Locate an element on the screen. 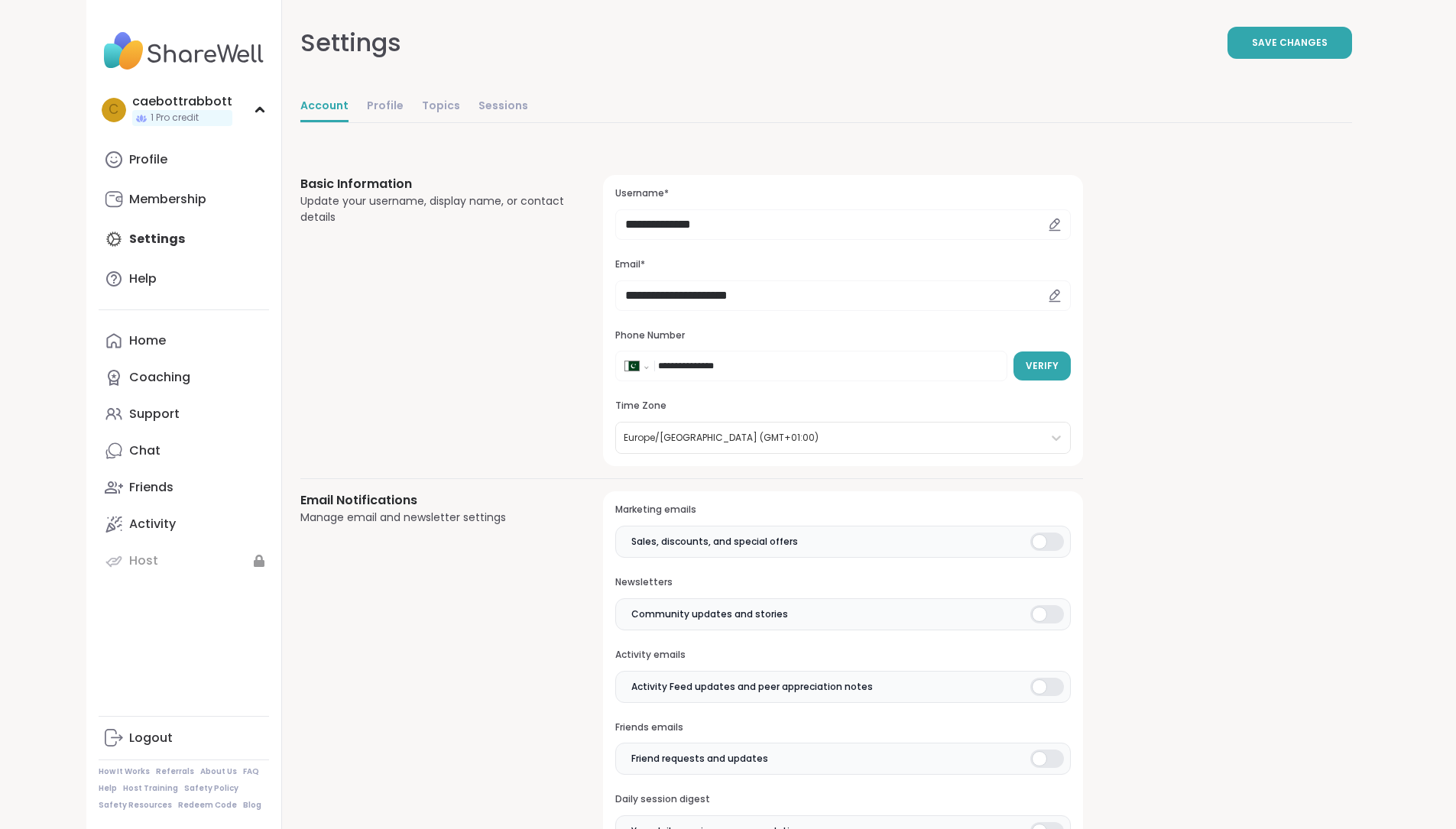  button: Save Changes is located at coordinates (1290, 43).